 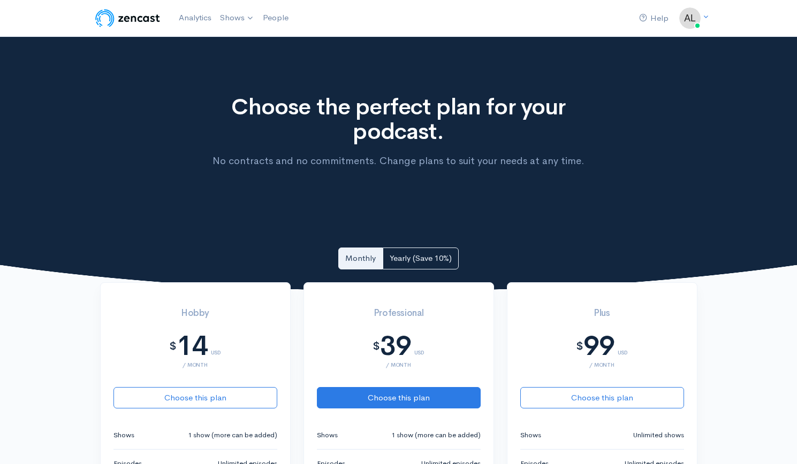 I want to click on div: 99, so click(x=599, y=346).